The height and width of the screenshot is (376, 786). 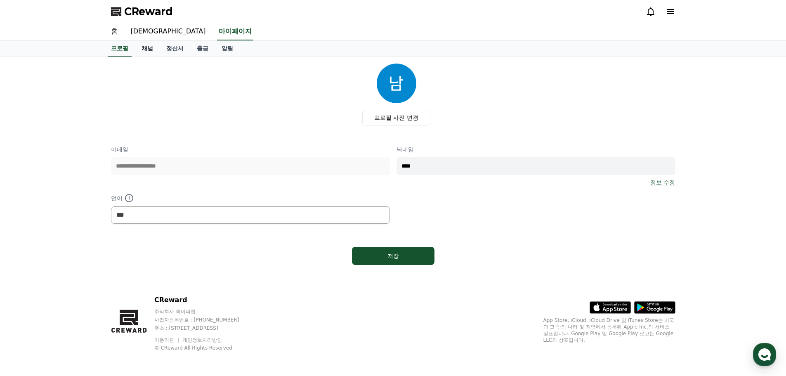 What do you see at coordinates (250, 149) in the screenshot?
I see `p: 이메일` at bounding box center [250, 149].